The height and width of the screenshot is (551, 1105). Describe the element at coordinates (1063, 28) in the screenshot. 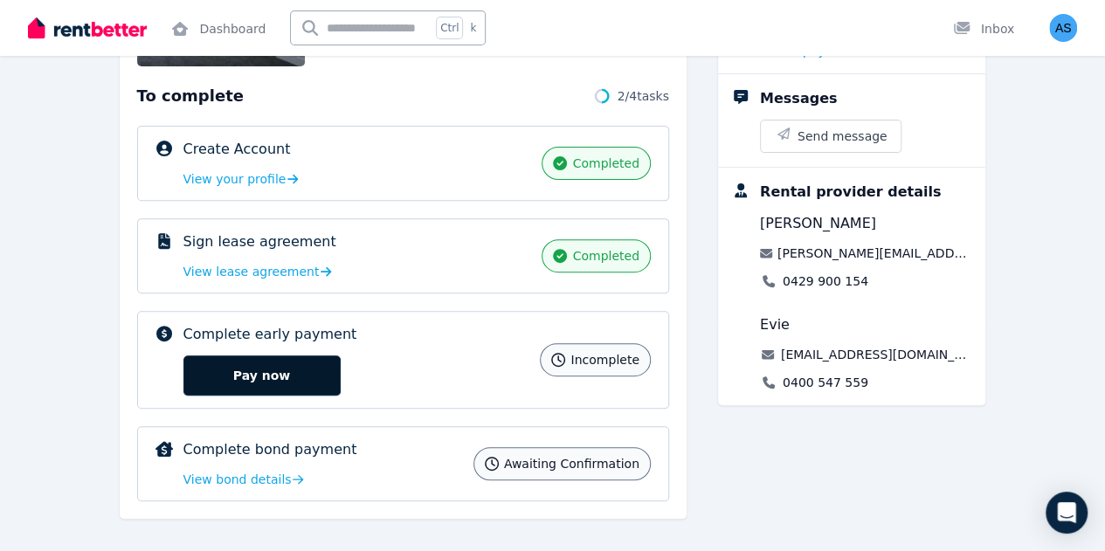

I see `img: Ashok Sharma` at that location.